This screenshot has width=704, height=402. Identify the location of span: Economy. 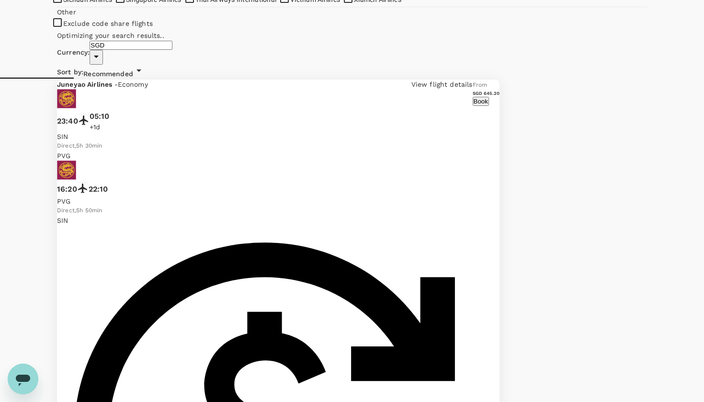
(133, 84).